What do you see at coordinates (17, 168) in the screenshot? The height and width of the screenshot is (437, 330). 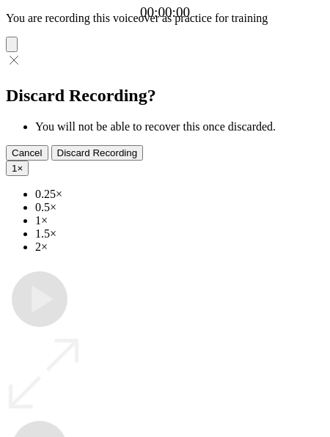 I see `button: 1×` at bounding box center [17, 168].